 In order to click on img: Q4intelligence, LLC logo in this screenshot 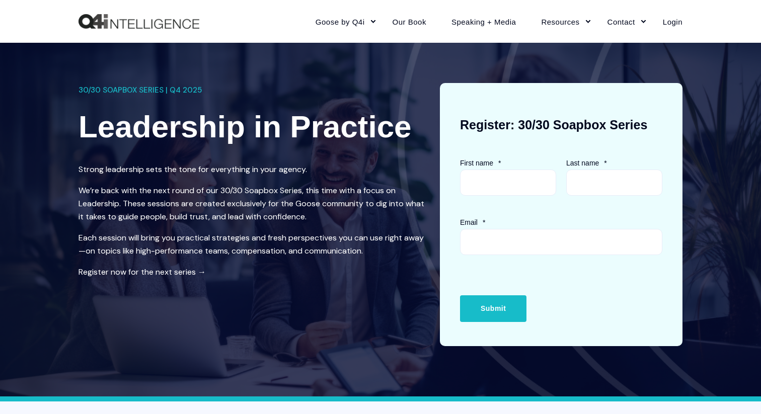, I will do `click(139, 22)`.